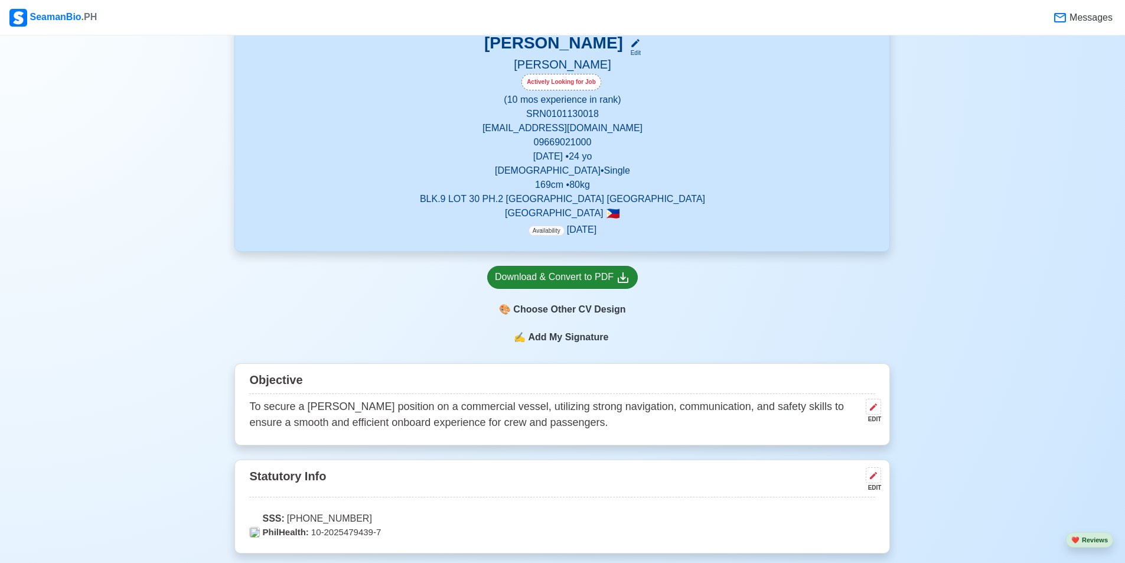  What do you see at coordinates (520, 337) in the screenshot?
I see `span: sign` at bounding box center [520, 337].